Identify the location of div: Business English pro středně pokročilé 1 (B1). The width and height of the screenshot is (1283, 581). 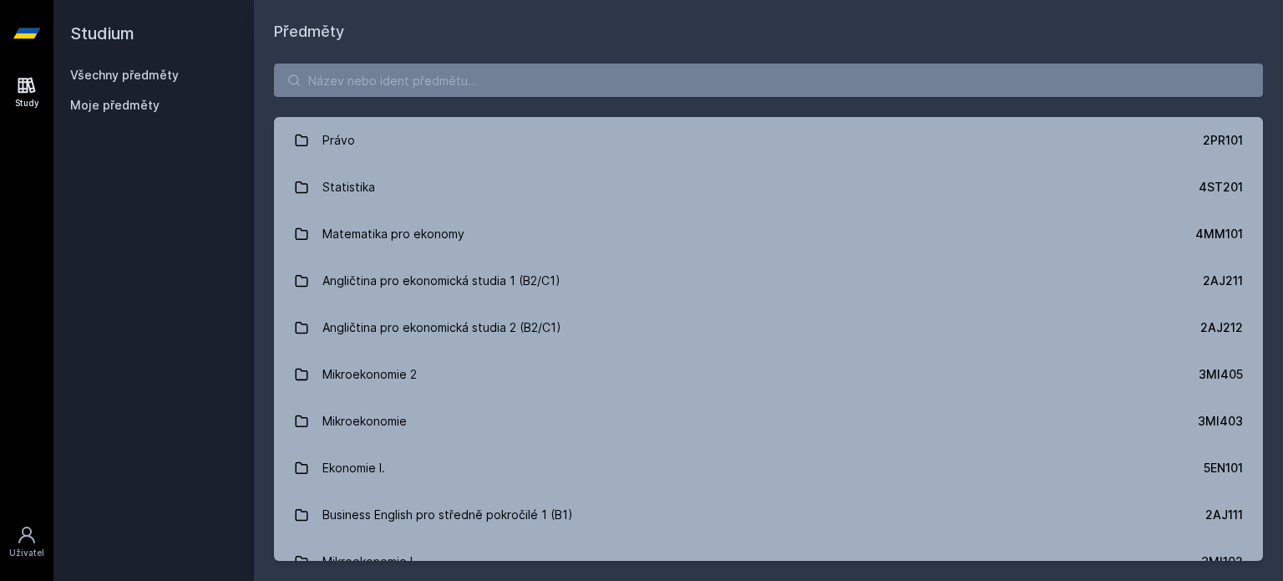
(448, 515).